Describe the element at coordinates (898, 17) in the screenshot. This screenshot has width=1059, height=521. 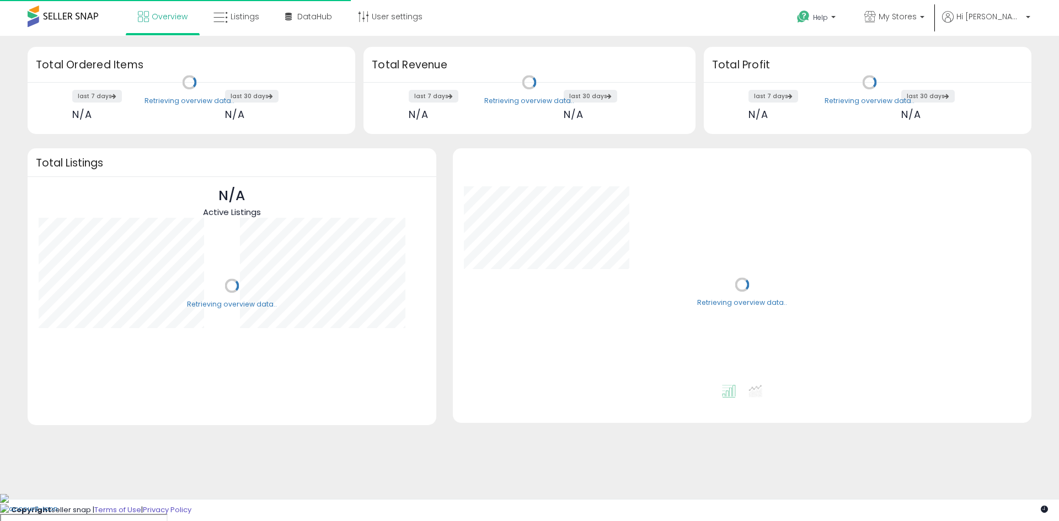
I see `span: My Stores` at that location.